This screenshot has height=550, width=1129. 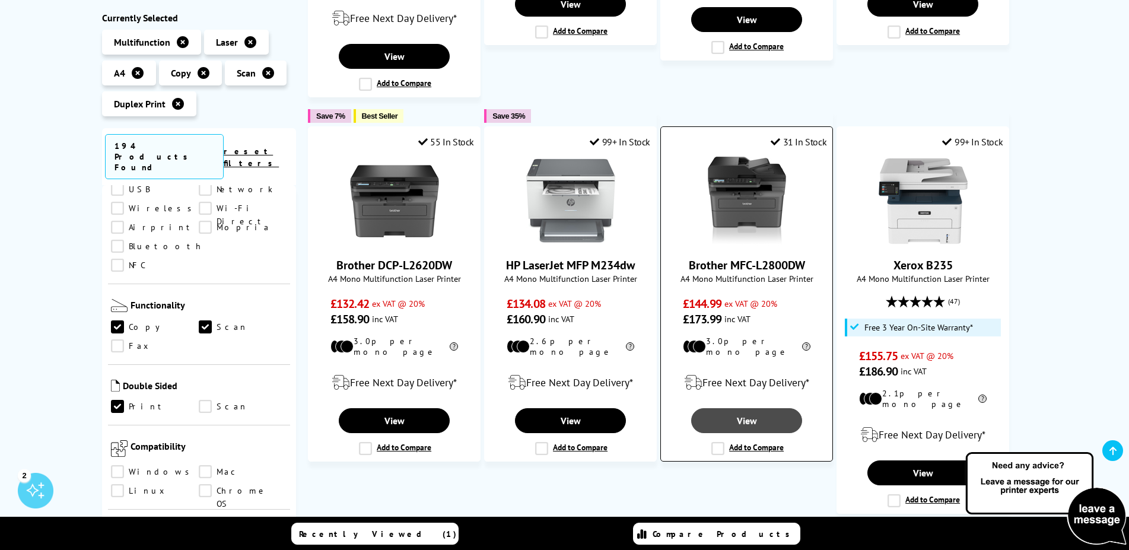 I want to click on span: £173.99, so click(x=702, y=319).